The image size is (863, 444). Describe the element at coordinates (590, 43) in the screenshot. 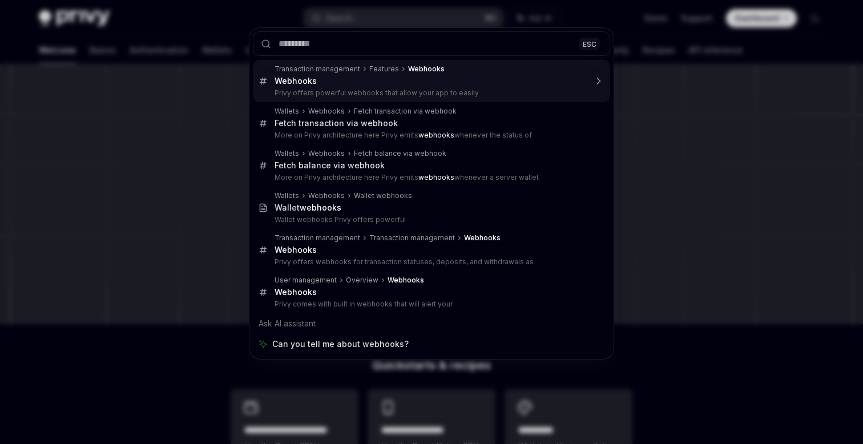

I see `div: ESC` at that location.